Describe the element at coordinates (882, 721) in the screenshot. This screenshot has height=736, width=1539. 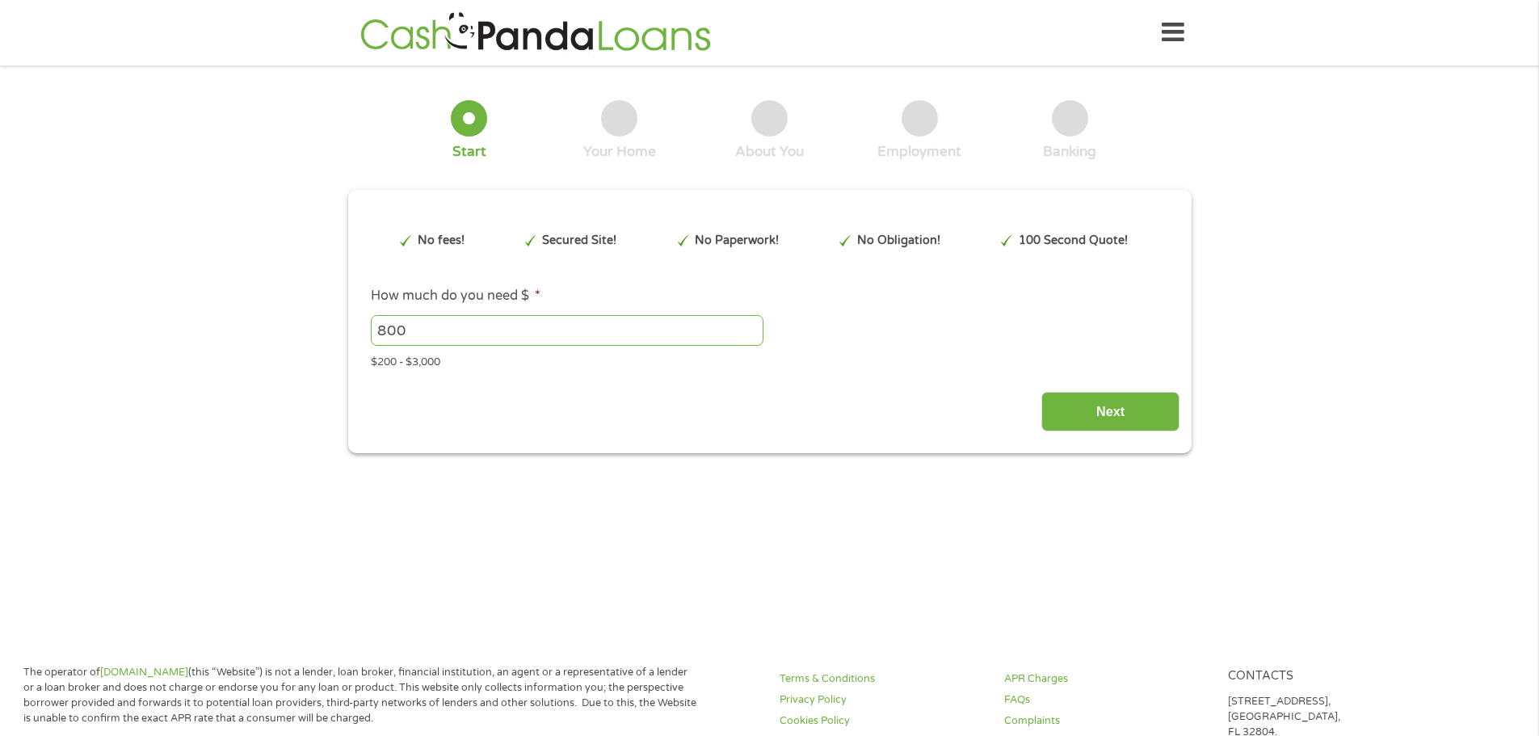
I see `a: Cookies Policy` at that location.